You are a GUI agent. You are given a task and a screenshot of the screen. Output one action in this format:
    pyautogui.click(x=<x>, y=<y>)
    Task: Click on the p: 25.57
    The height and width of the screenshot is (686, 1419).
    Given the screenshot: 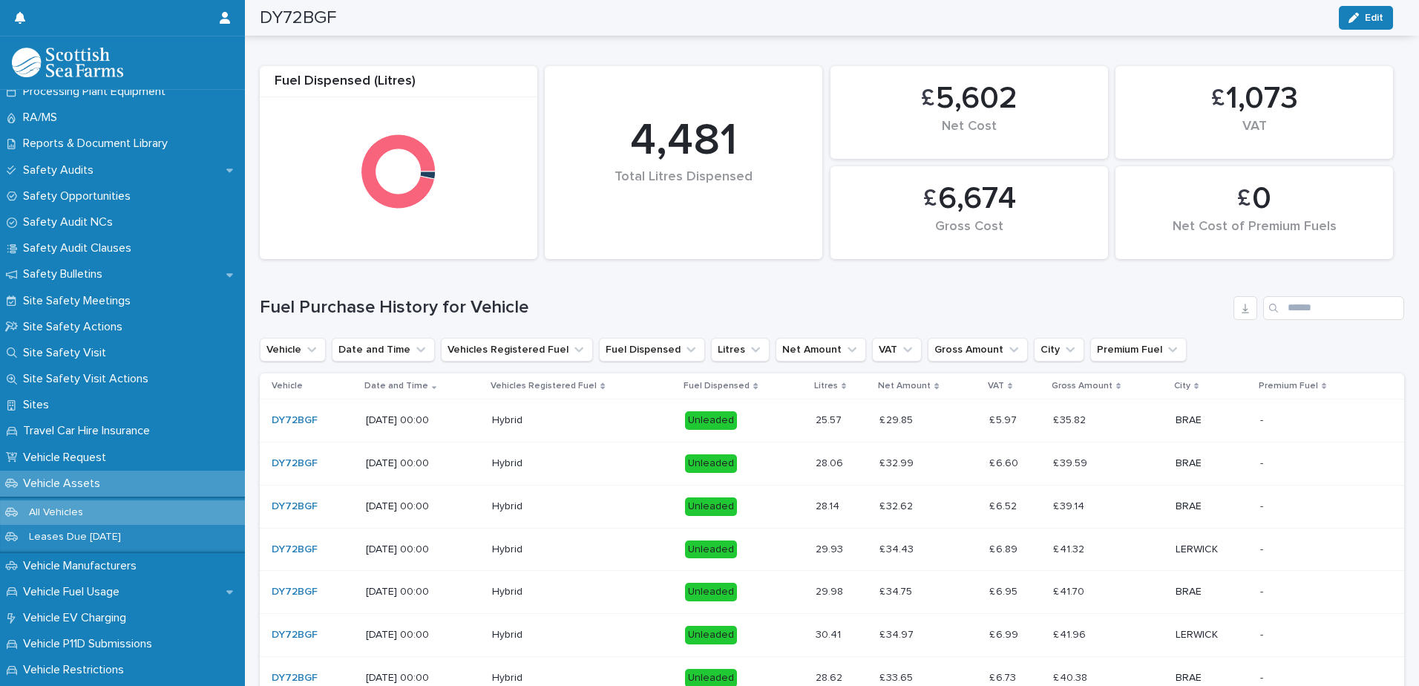 What is the action you would take?
    pyautogui.click(x=830, y=419)
    